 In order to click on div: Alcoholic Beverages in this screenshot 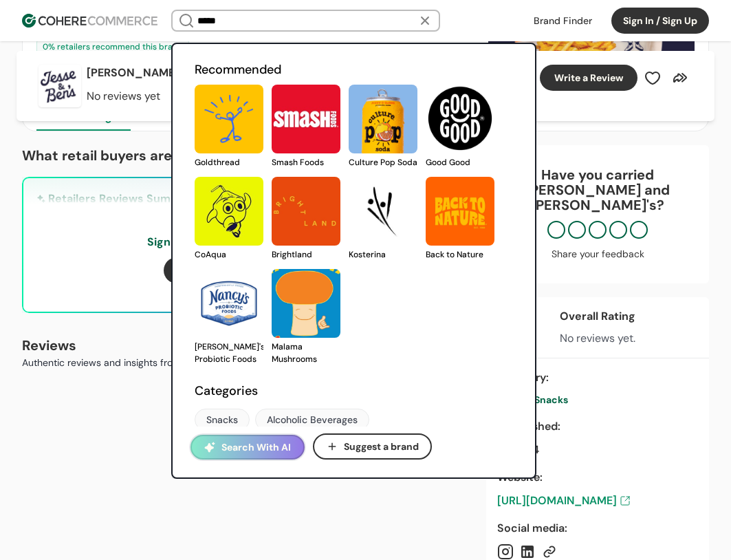, I will do `click(312, 420)`.